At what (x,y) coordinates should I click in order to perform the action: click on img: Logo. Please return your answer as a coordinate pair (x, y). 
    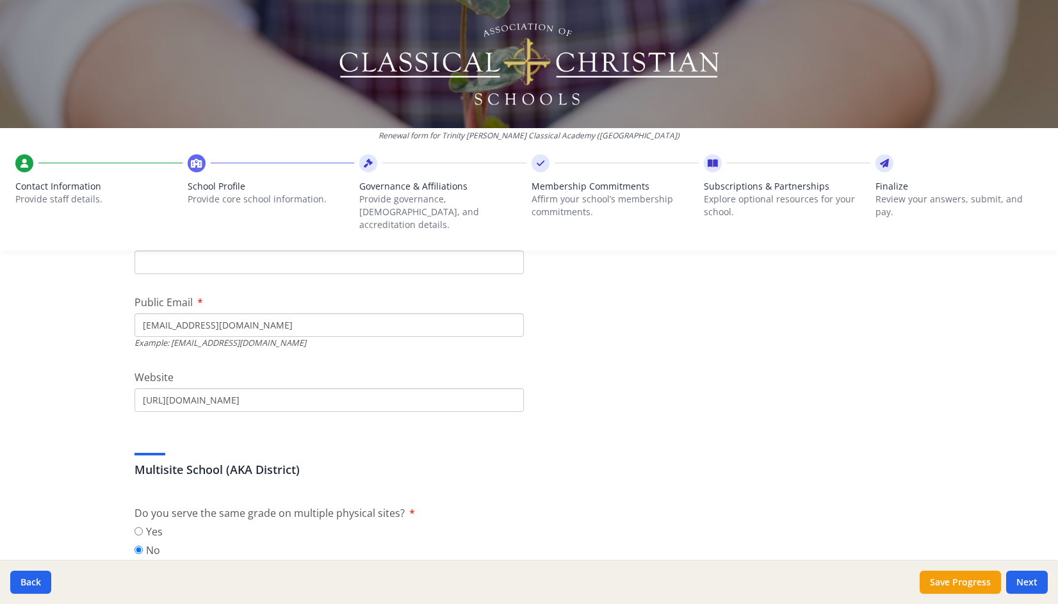
    Looking at the image, I should click on (529, 64).